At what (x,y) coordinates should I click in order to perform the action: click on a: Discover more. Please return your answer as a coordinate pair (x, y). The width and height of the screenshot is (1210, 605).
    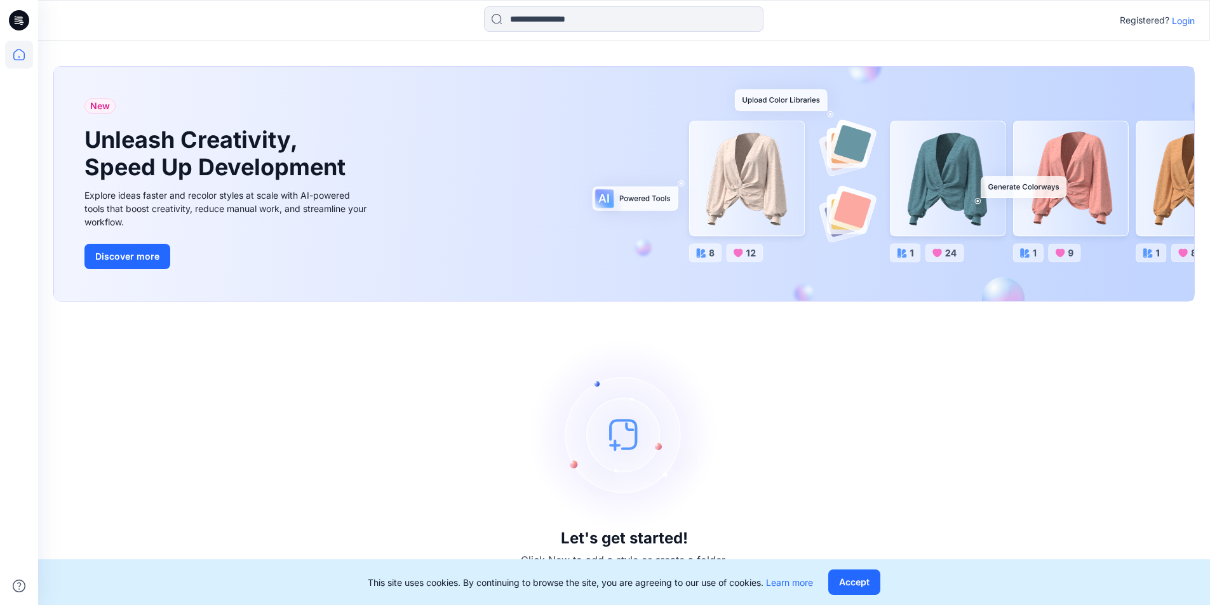
    Looking at the image, I should click on (227, 257).